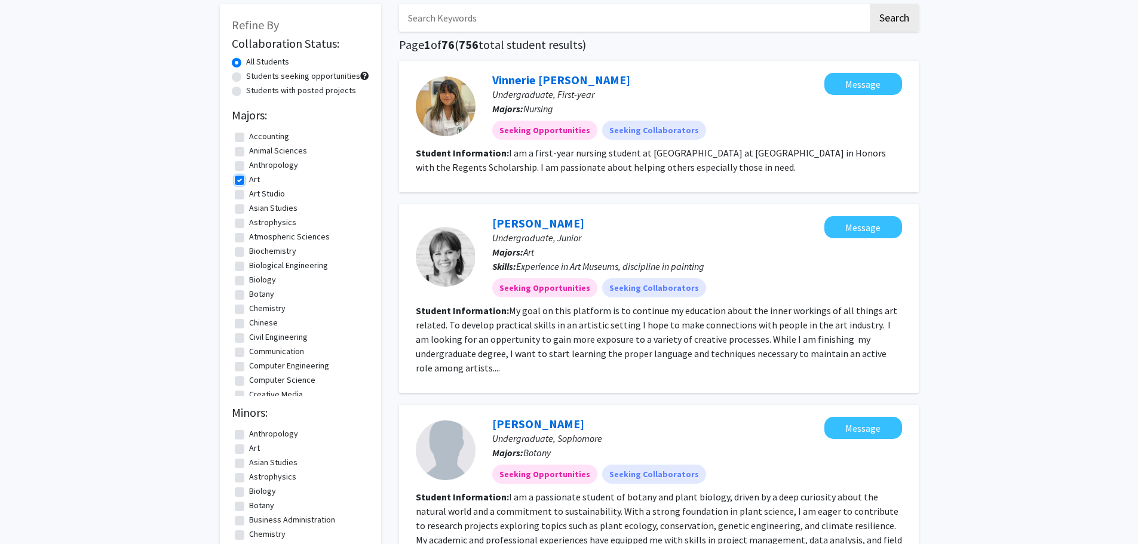 This screenshot has width=1138, height=544. Describe the element at coordinates (300, 413) in the screenshot. I see `h2: Minors:` at that location.